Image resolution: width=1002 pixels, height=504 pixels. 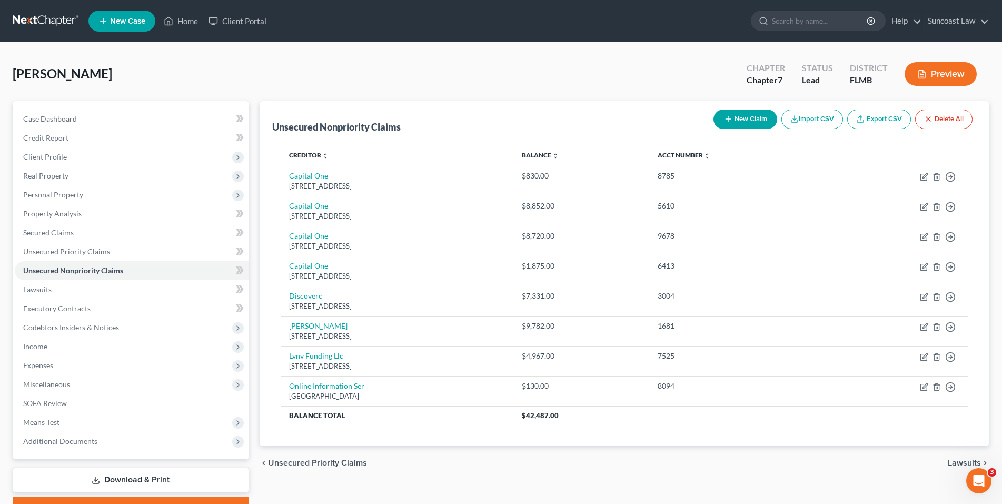 What do you see at coordinates (337, 127) in the screenshot?
I see `div: Unsecured Nonpriority Claims` at bounding box center [337, 127].